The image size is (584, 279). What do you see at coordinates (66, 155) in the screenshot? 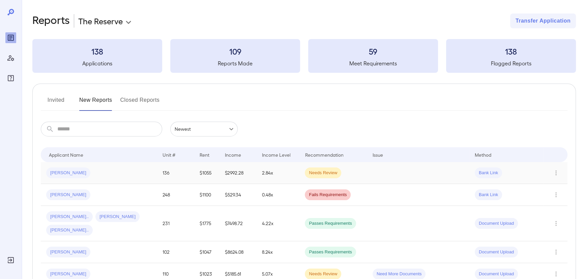
I see `div: Applicant Name` at bounding box center [66, 155].